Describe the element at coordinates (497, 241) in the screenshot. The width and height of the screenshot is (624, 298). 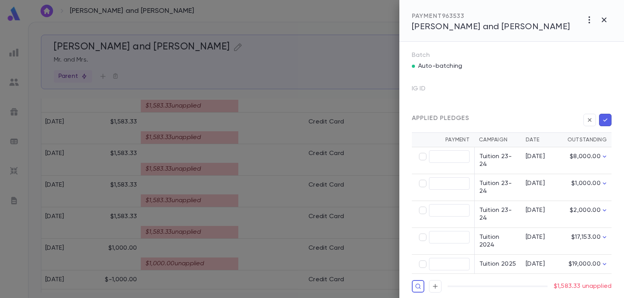
I see `td: Tuition 2024` at that location.